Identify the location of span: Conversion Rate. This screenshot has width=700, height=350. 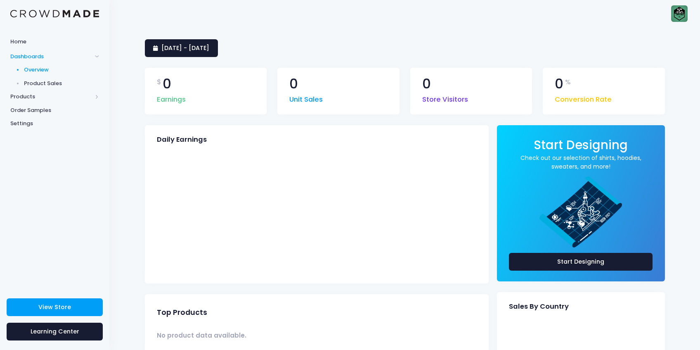
(584, 97).